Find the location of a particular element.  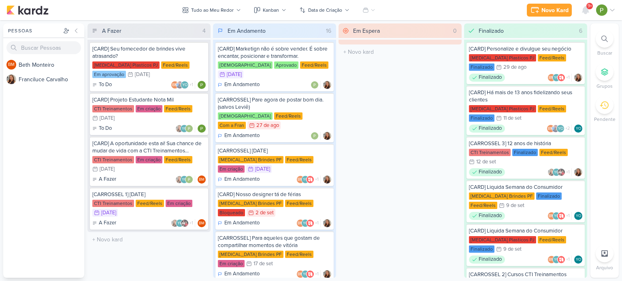

div: Responsável: Beth Monteiro is located at coordinates (202, 223).